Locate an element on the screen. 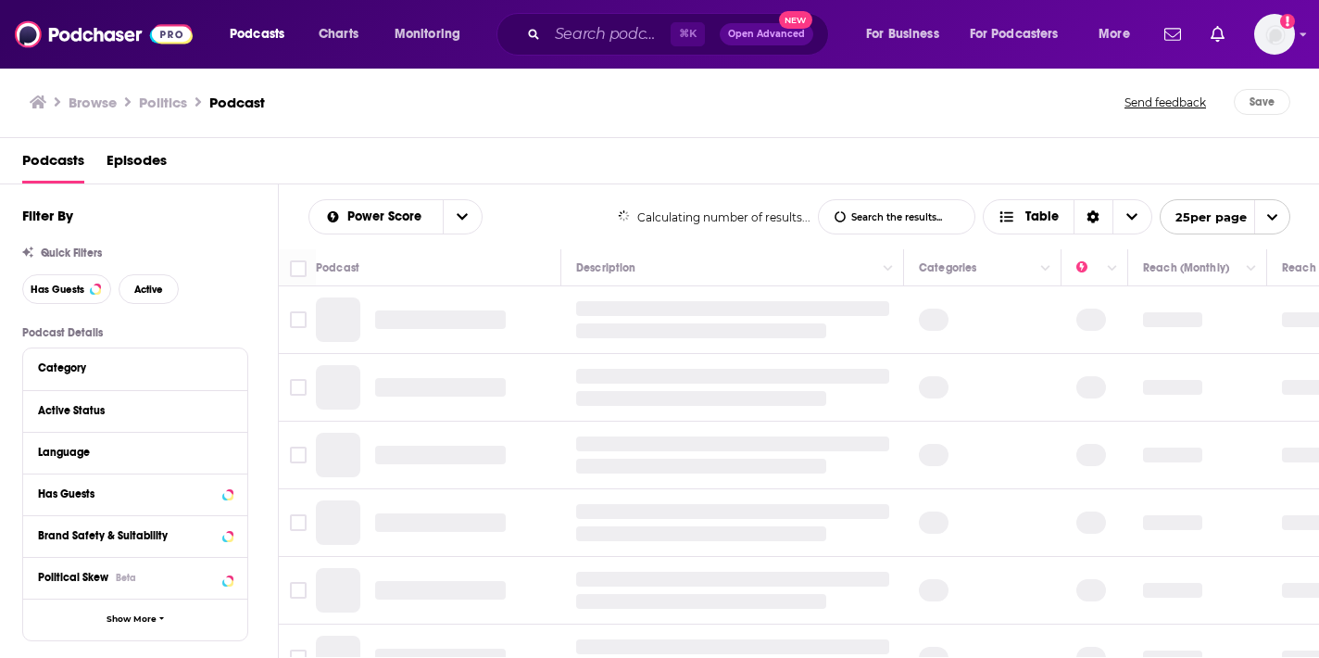  button: Active is located at coordinates (148, 289).